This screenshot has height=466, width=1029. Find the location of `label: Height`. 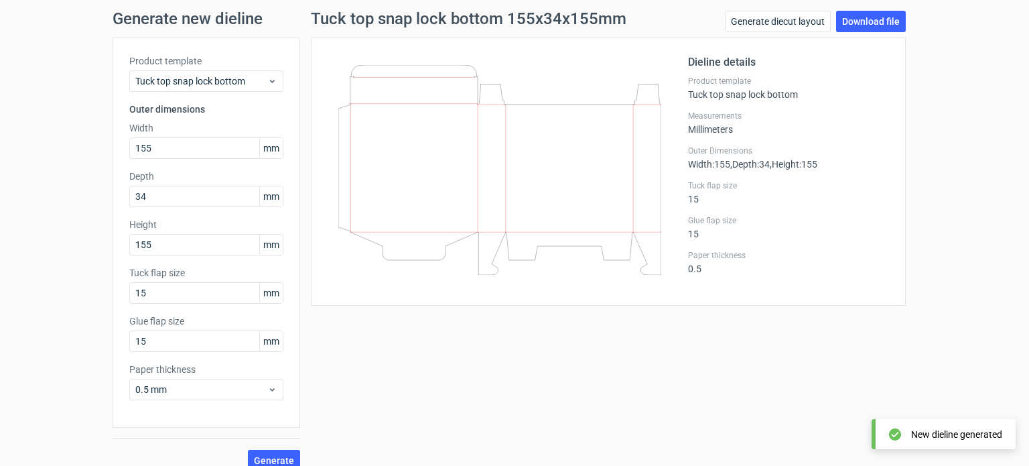

label: Height is located at coordinates (206, 225).